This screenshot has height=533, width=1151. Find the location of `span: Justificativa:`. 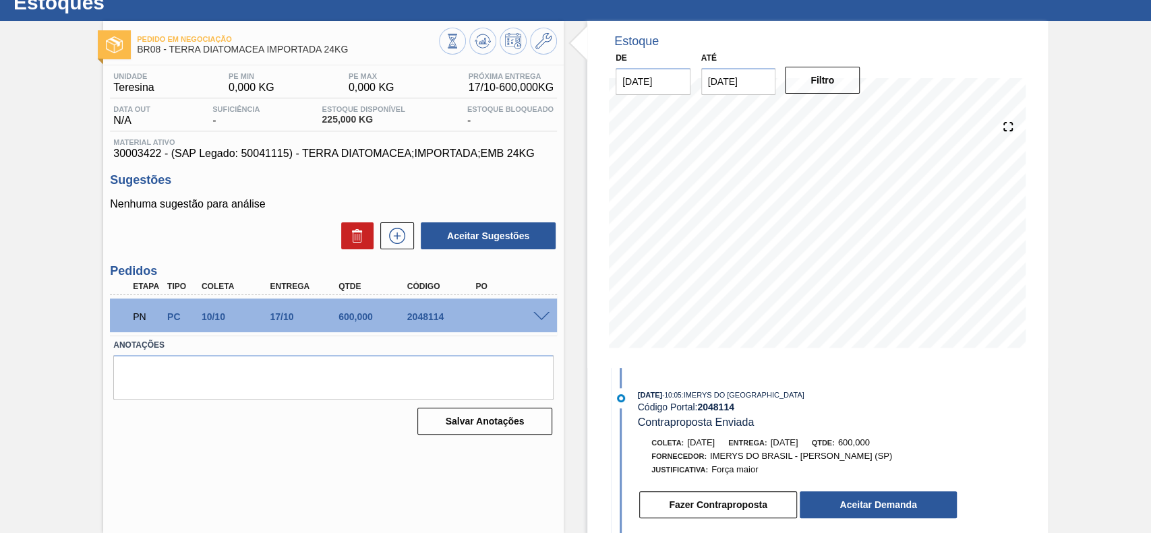

span: Justificativa: is located at coordinates (680, 470).